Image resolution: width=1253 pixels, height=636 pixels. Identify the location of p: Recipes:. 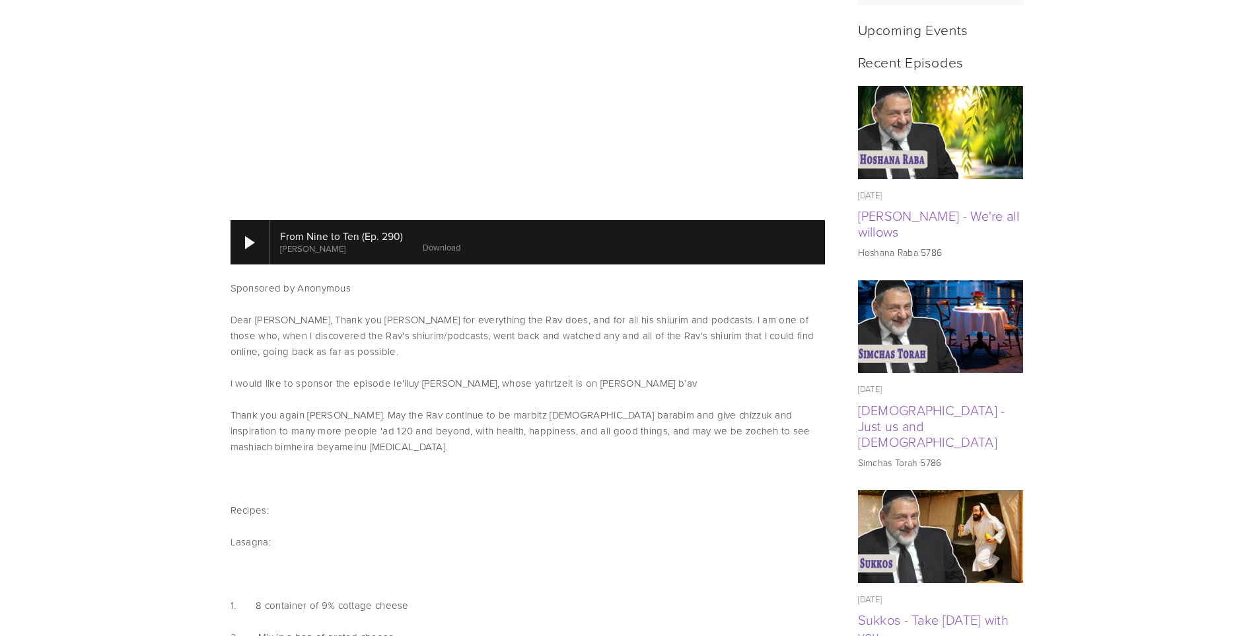
(528, 510).